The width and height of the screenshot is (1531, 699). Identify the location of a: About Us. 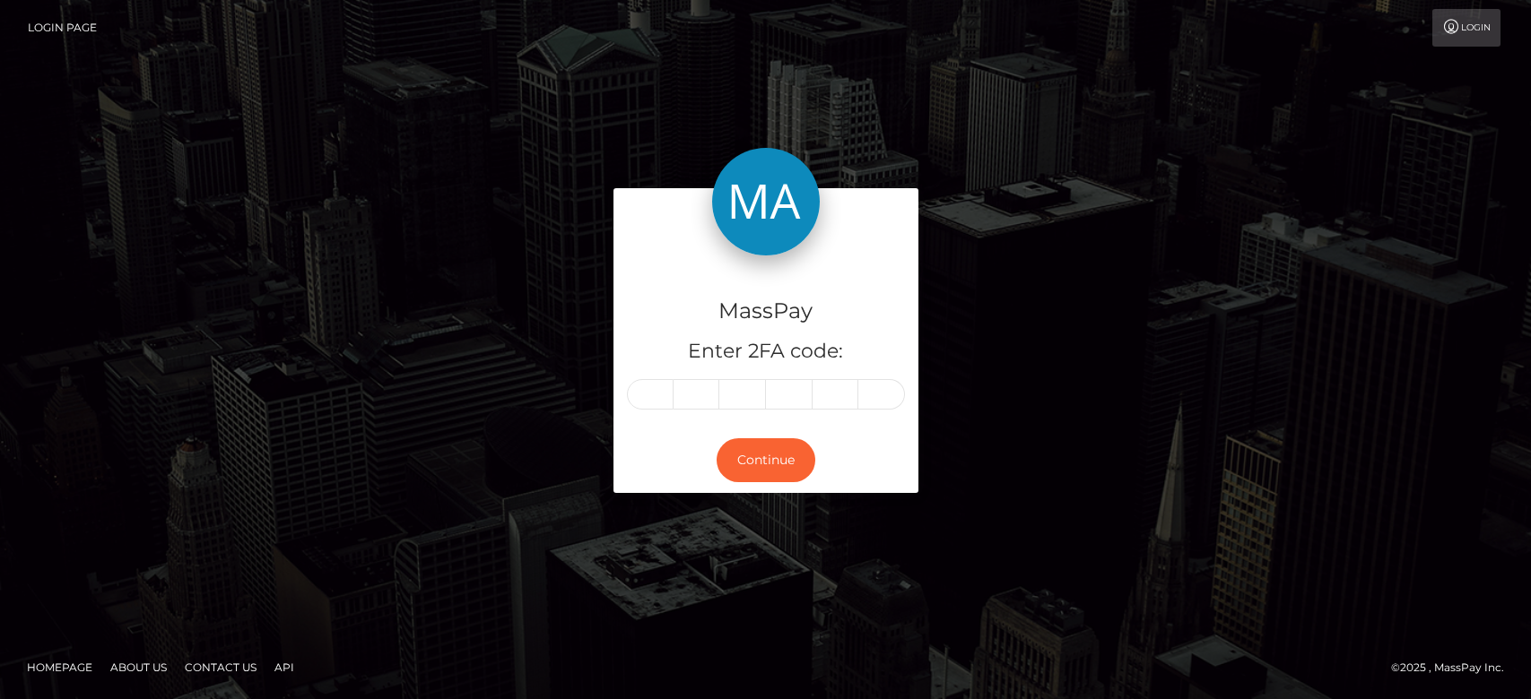
(138, 667).